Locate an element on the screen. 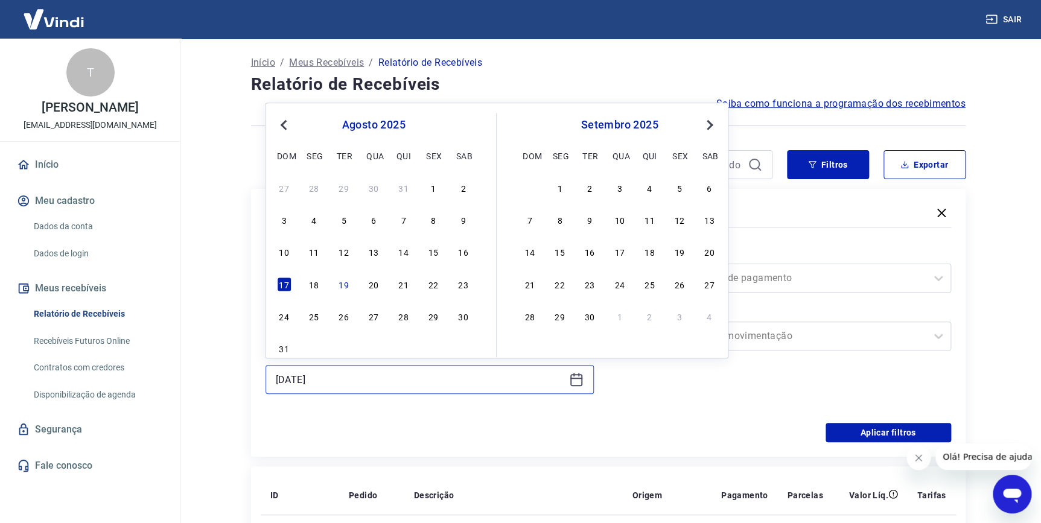 The width and height of the screenshot is (1041, 523). label: Tipo de Movimentação is located at coordinates (787, 312).